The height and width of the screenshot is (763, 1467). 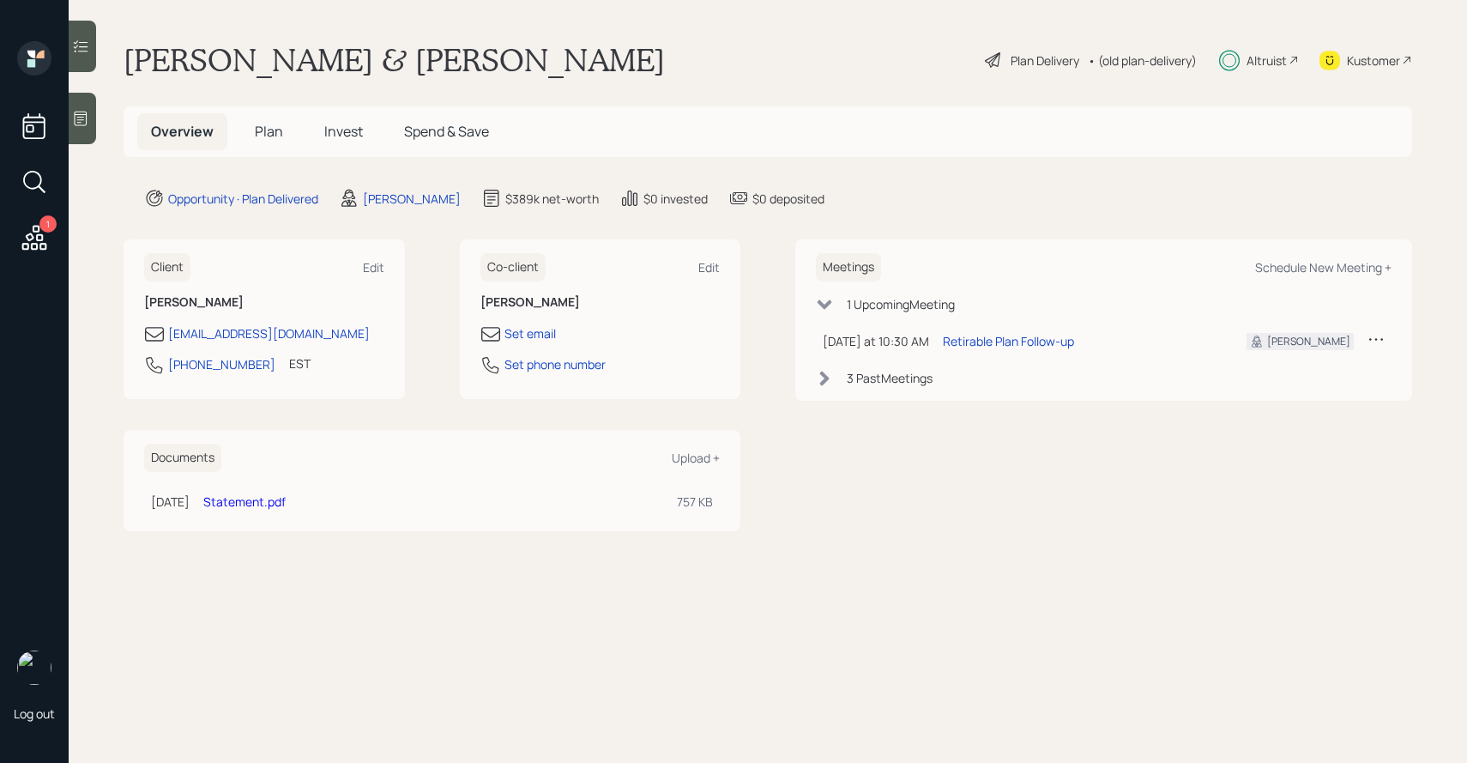 What do you see at coordinates (1374, 60) in the screenshot?
I see `div: Kustomer` at bounding box center [1374, 60].